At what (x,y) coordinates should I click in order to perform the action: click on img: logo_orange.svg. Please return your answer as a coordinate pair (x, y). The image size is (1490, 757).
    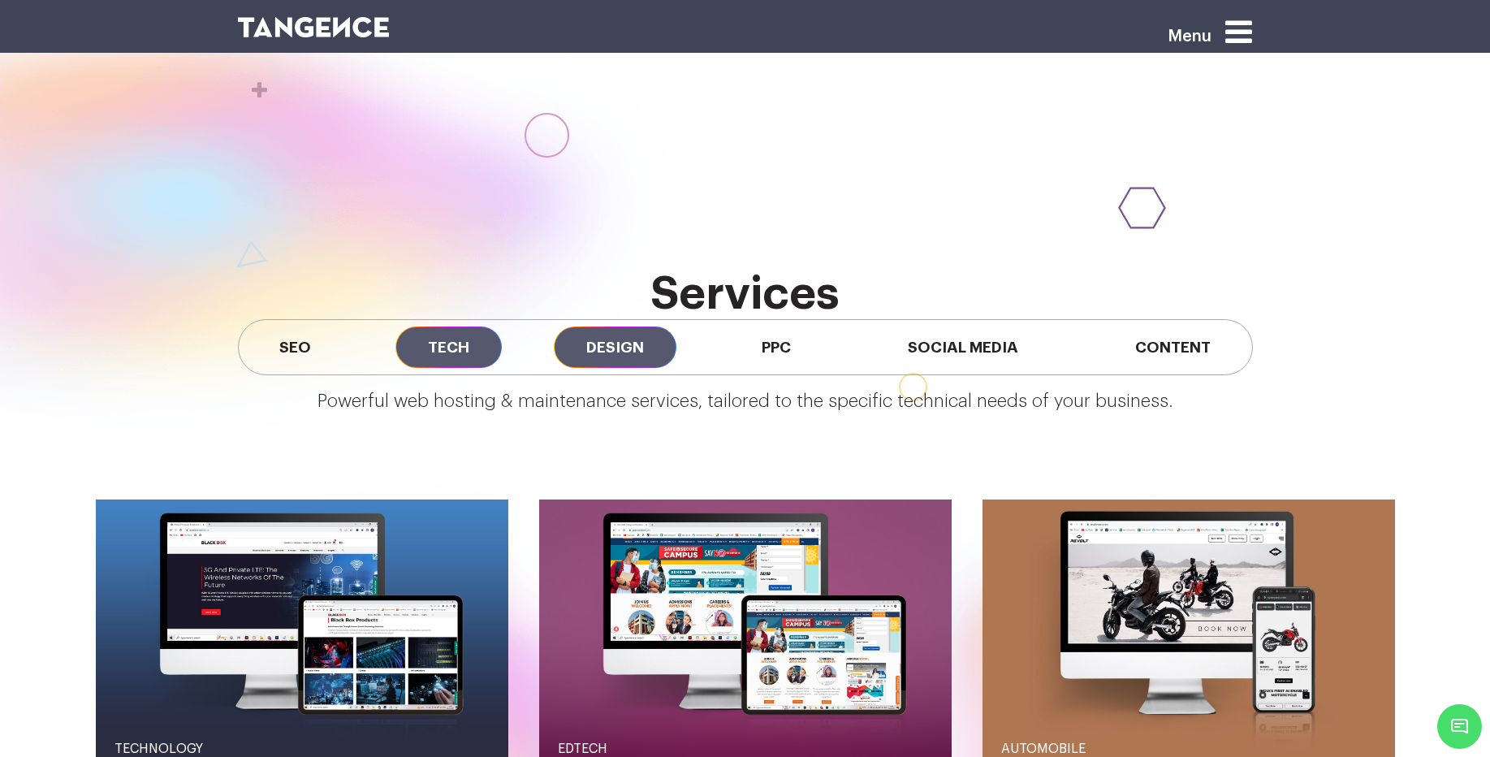
    Looking at the image, I should click on (32, 32).